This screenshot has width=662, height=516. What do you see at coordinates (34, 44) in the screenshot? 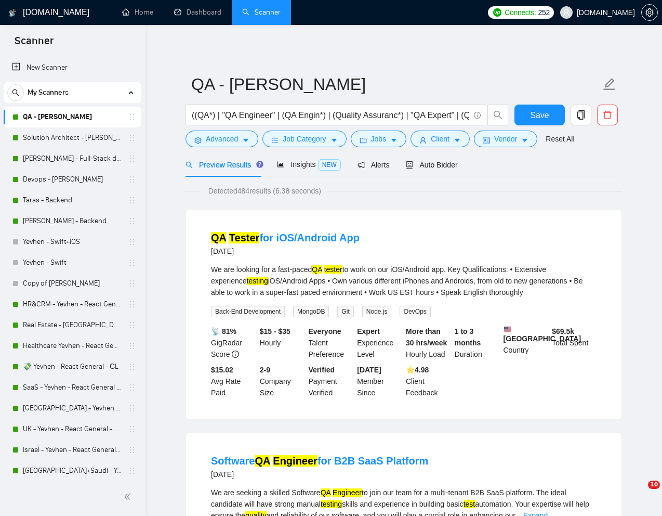
I see `span: Scanner` at bounding box center [34, 44].